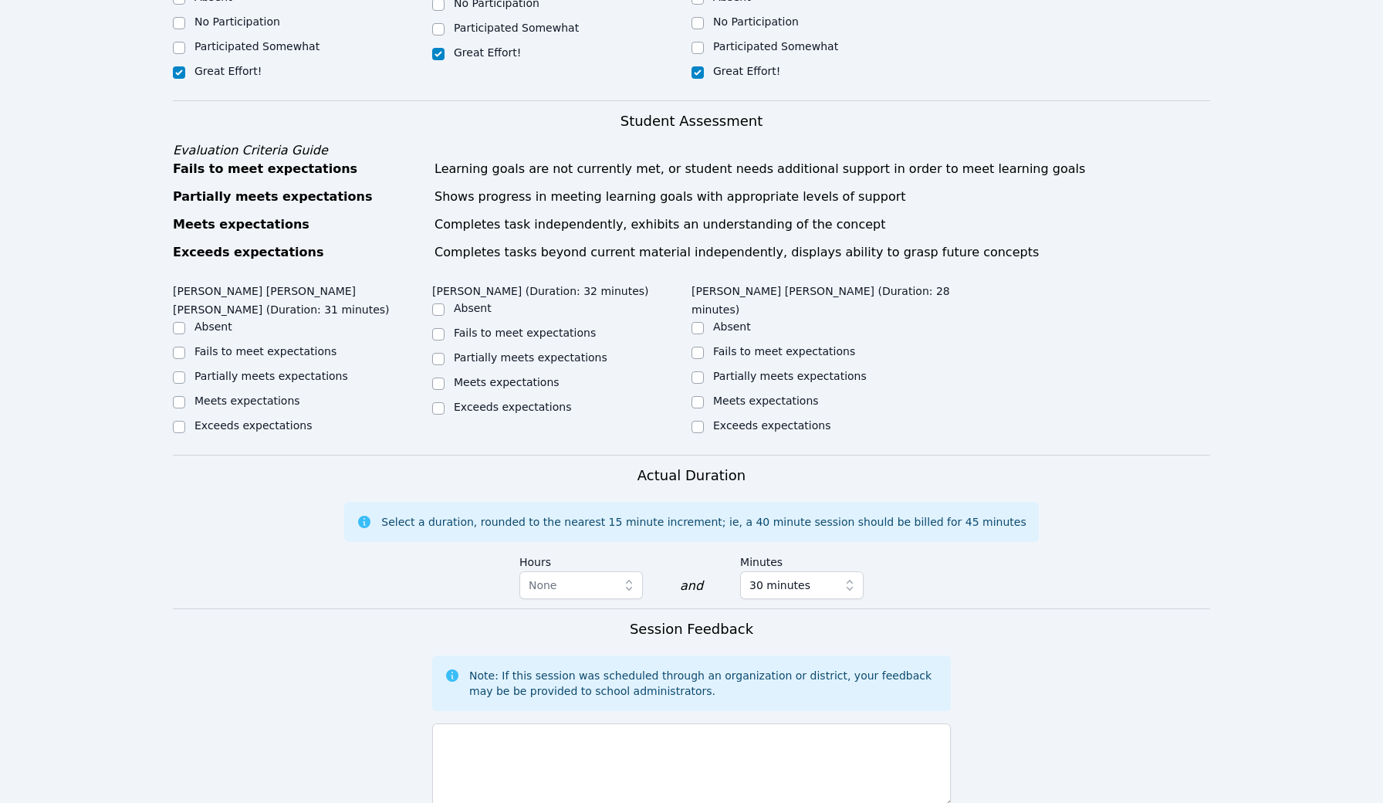  What do you see at coordinates (802, 560) in the screenshot?
I see `label: Minutes` at bounding box center [802, 560].